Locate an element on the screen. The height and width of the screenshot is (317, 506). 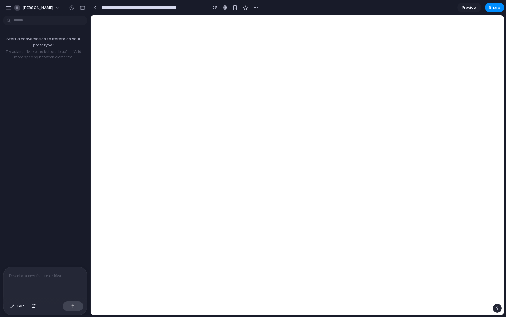
p: Start a conversation to iterate on your prototype! is located at coordinates (43, 42).